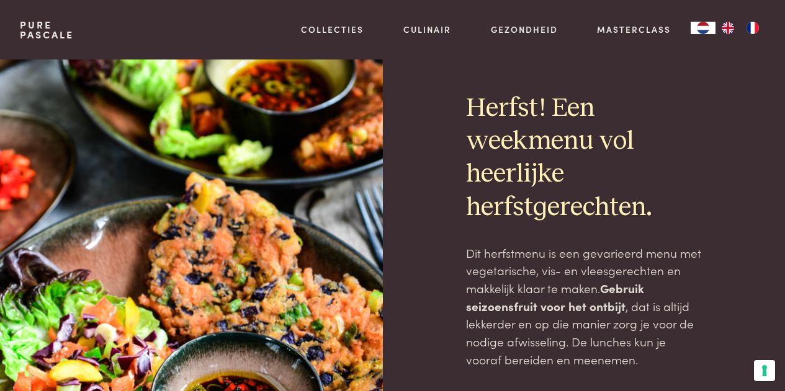 The image size is (785, 391). What do you see at coordinates (583, 158) in the screenshot?
I see `h2: Herfst! Een weekmenu vol heerlijke herfstgerechten.` at bounding box center [583, 158].